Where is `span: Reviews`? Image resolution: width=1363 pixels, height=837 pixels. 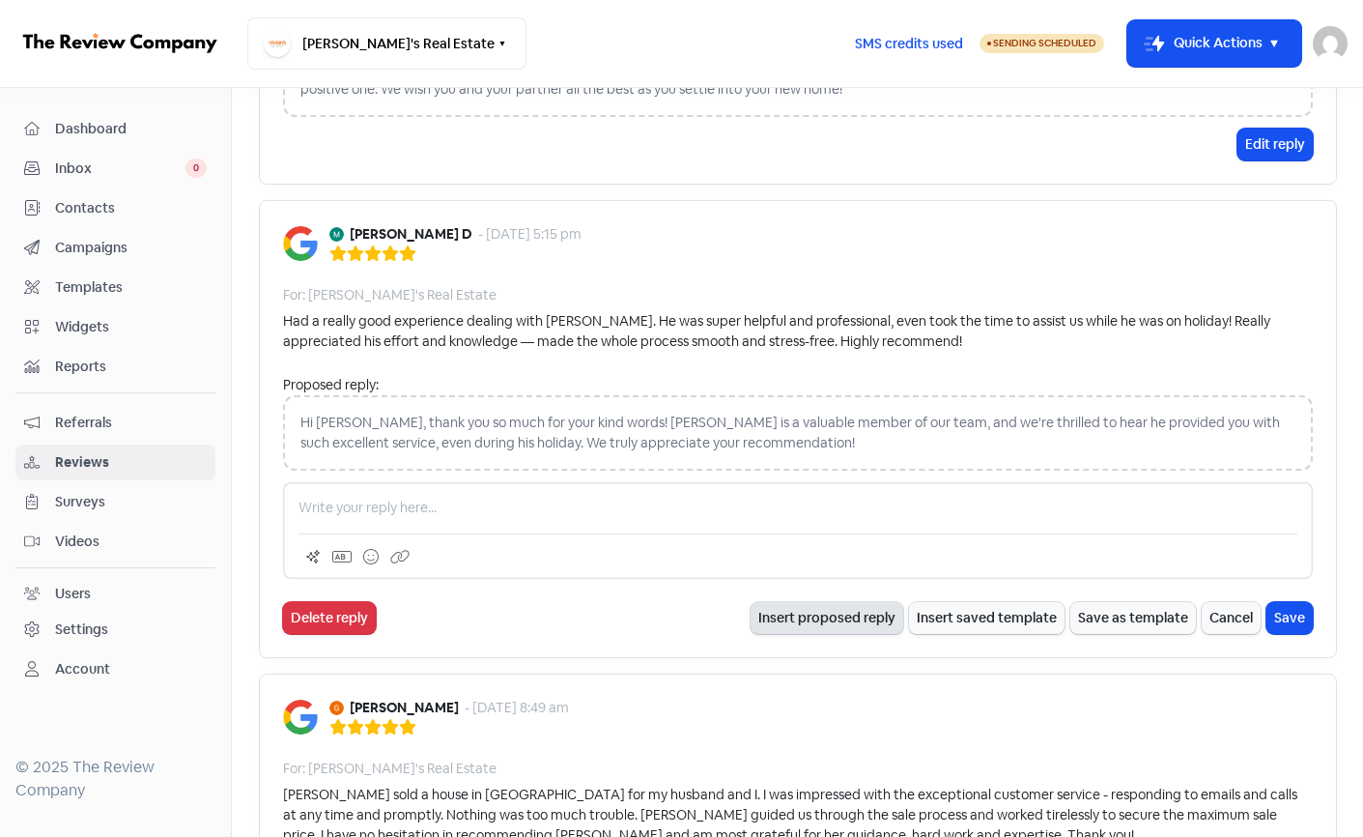
span: Reviews is located at coordinates (130, 462).